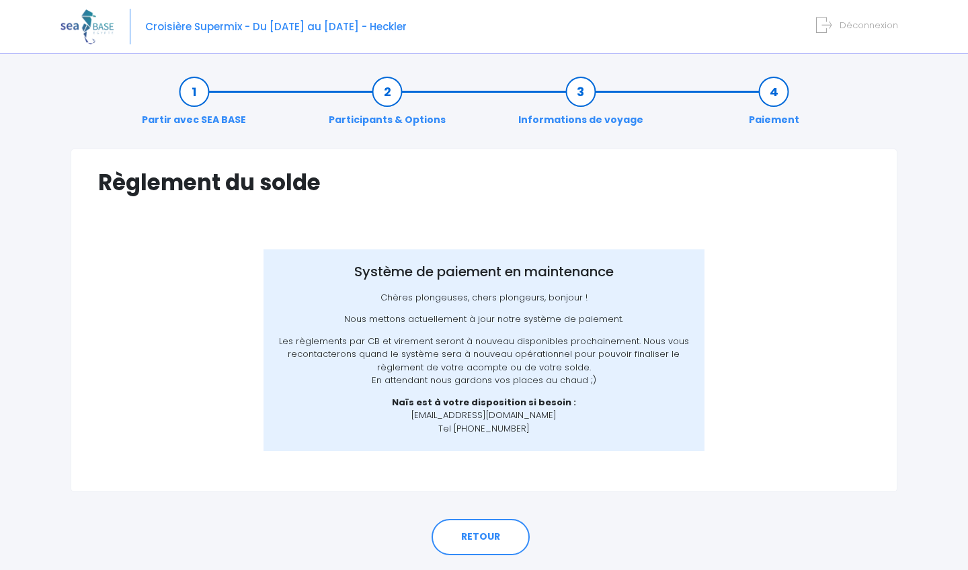 The height and width of the screenshot is (570, 968). Describe the element at coordinates (483, 319) in the screenshot. I see `p: Nous mettons actuellement à jour notre système de paiement.` at that location.